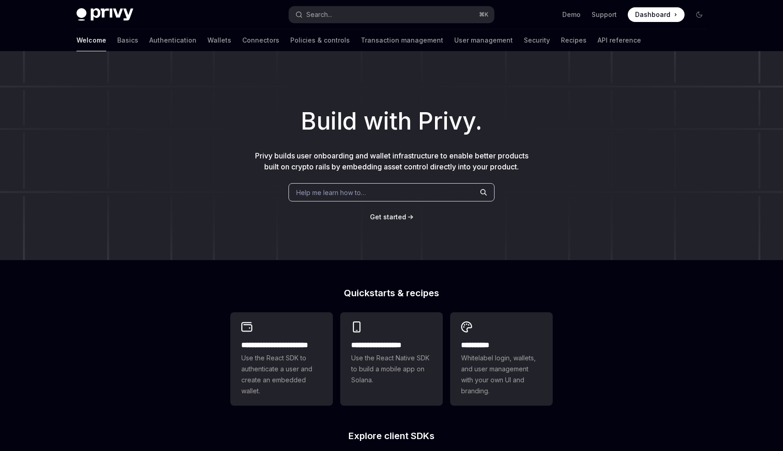 This screenshot has width=783, height=451. Describe the element at coordinates (173, 40) in the screenshot. I see `a: Authentication` at that location.